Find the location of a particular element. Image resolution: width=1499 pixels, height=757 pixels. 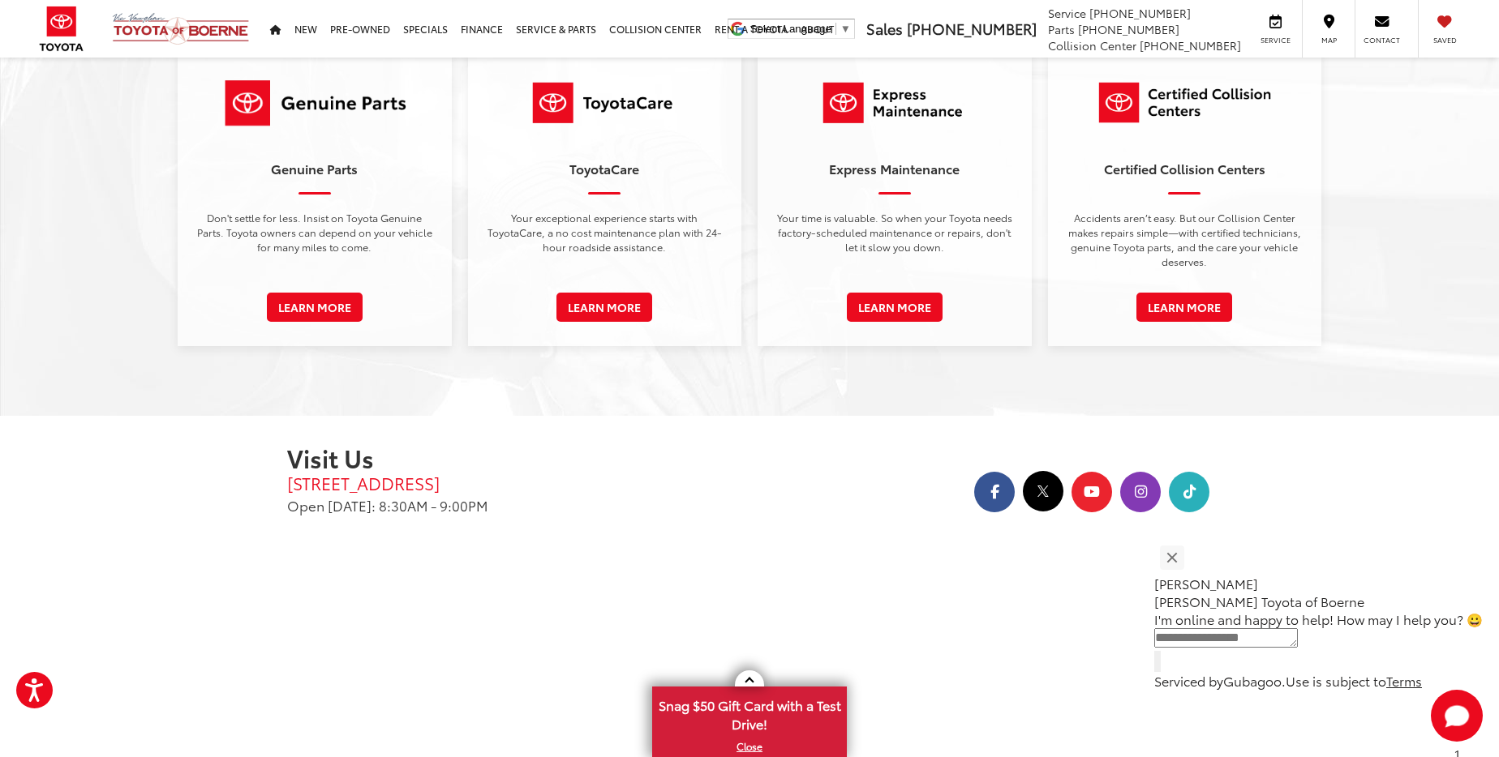

button: Toggle Chat Window is located at coordinates (1457, 716).